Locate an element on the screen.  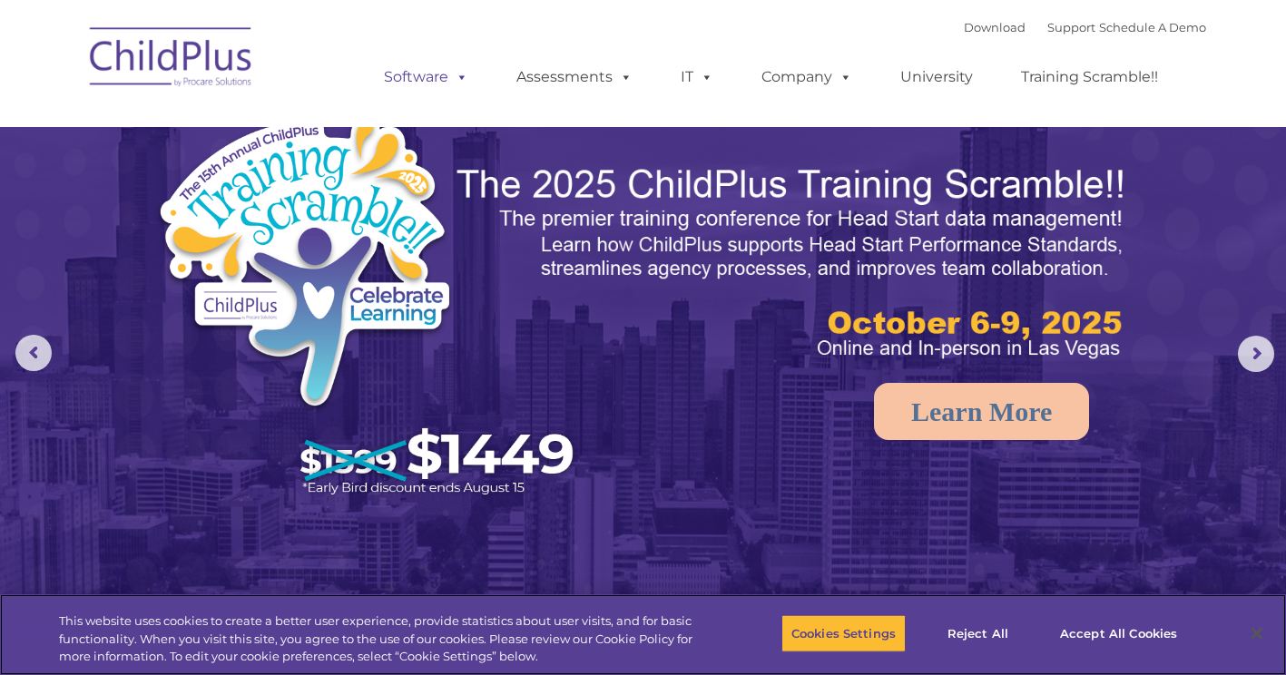
a: Support is located at coordinates (1071, 27).